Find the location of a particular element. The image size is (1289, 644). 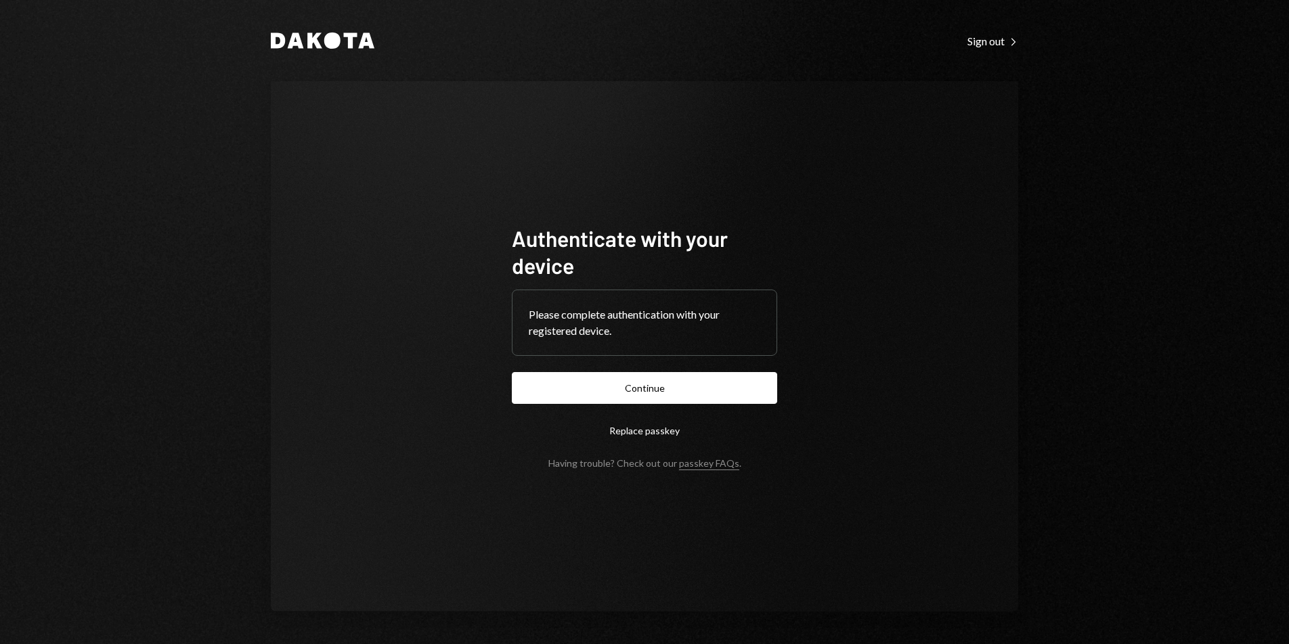

div: Having trouble? Check out our . is located at coordinates (644, 463).